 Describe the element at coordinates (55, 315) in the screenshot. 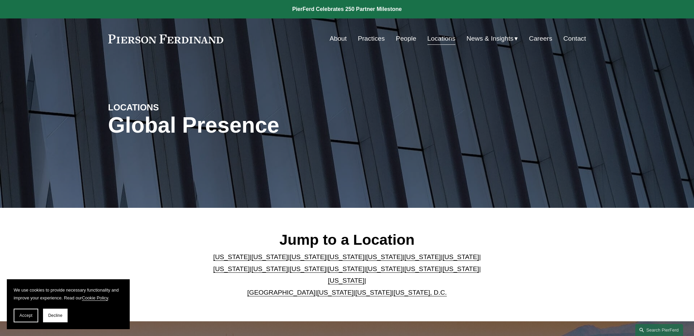

I see `button: Decline` at that location.